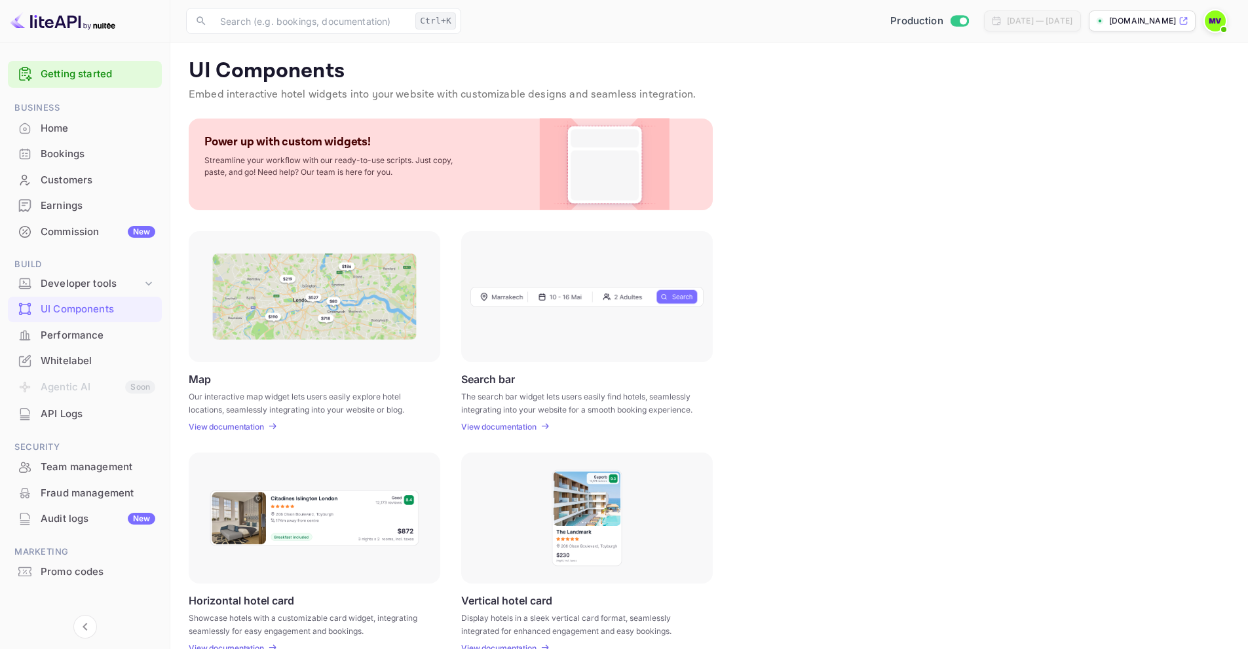 The height and width of the screenshot is (649, 1248). Describe the element at coordinates (335, 166) in the screenshot. I see `p: Streamline your workflow with our ready-to-use scripts. Just copy, paste, and go! Need help? Our ...` at that location.